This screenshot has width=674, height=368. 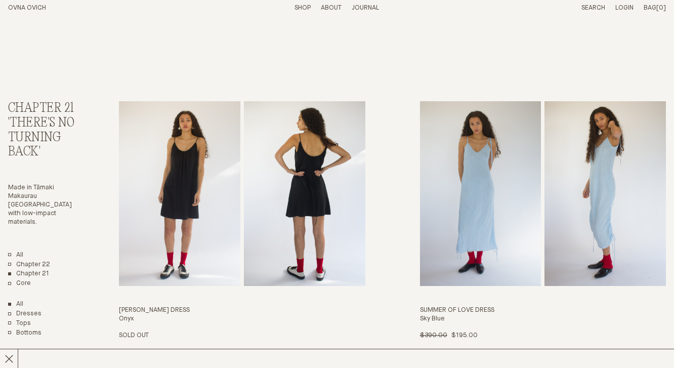 I want to click on p: Sold Out, so click(x=134, y=336).